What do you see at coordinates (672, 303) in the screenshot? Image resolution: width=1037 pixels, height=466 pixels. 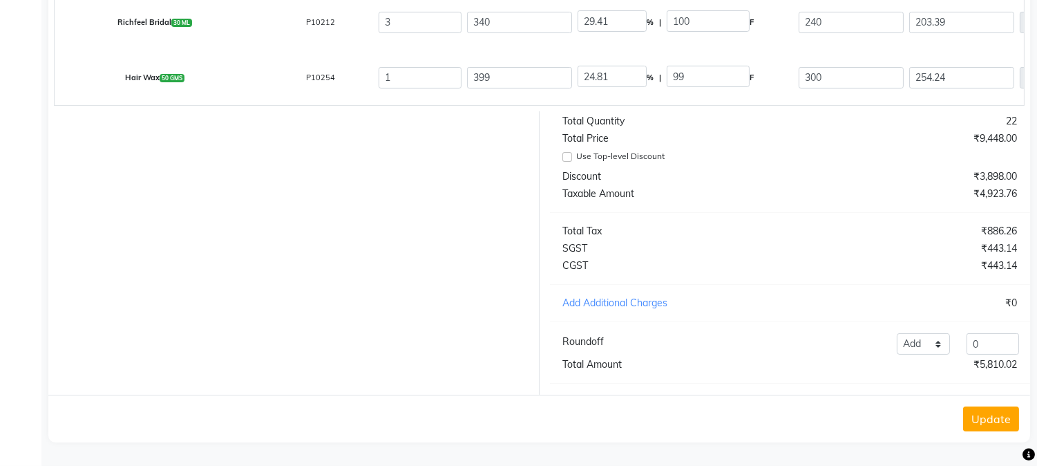 I see `div: Add Additional Charges` at bounding box center [672, 303].